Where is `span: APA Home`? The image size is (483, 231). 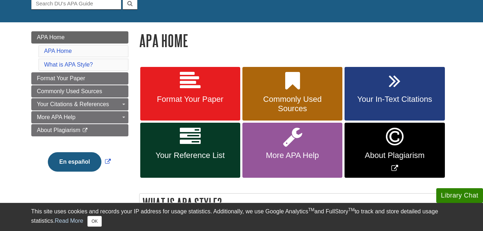
span: APA Home is located at coordinates (51, 37).